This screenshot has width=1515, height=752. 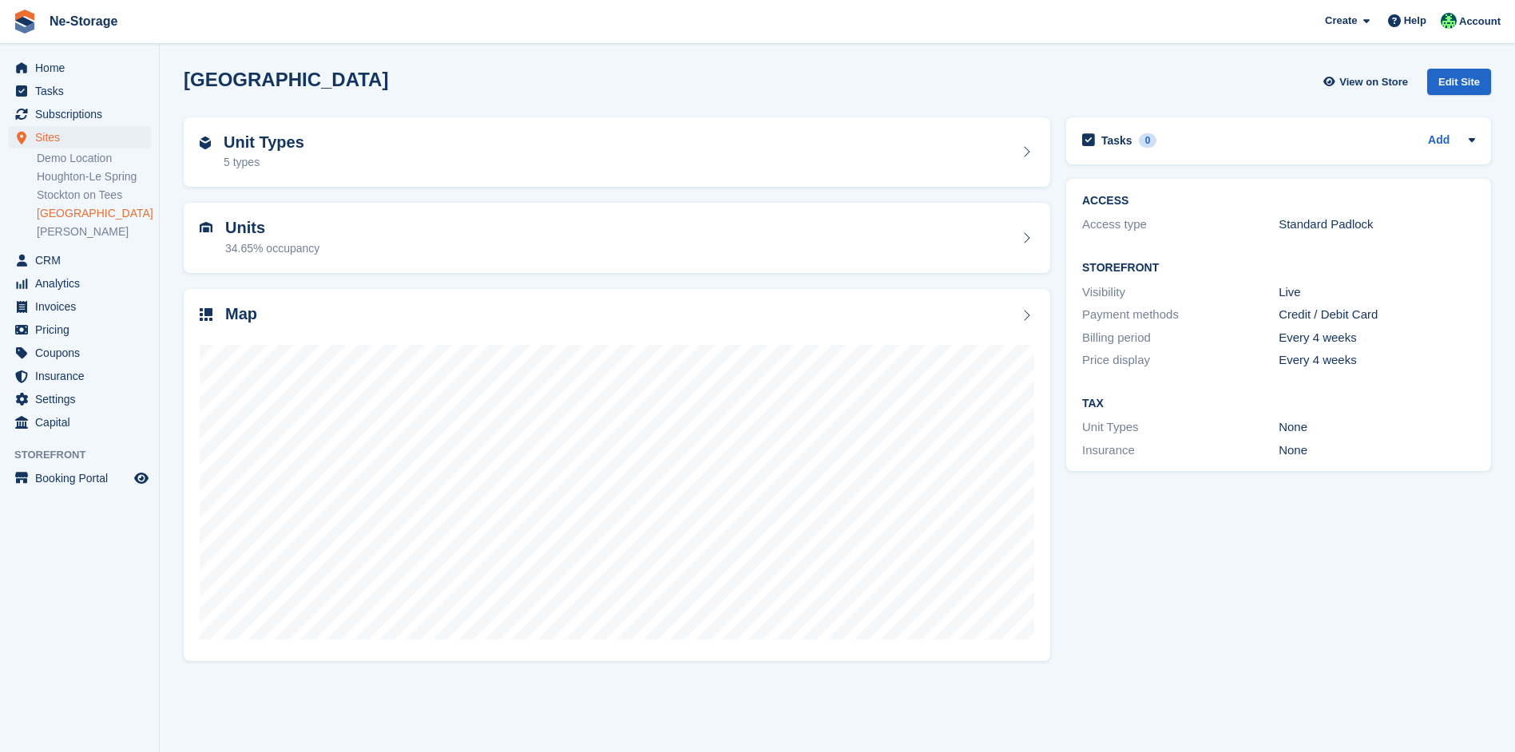 I want to click on span: Coupons, so click(x=83, y=353).